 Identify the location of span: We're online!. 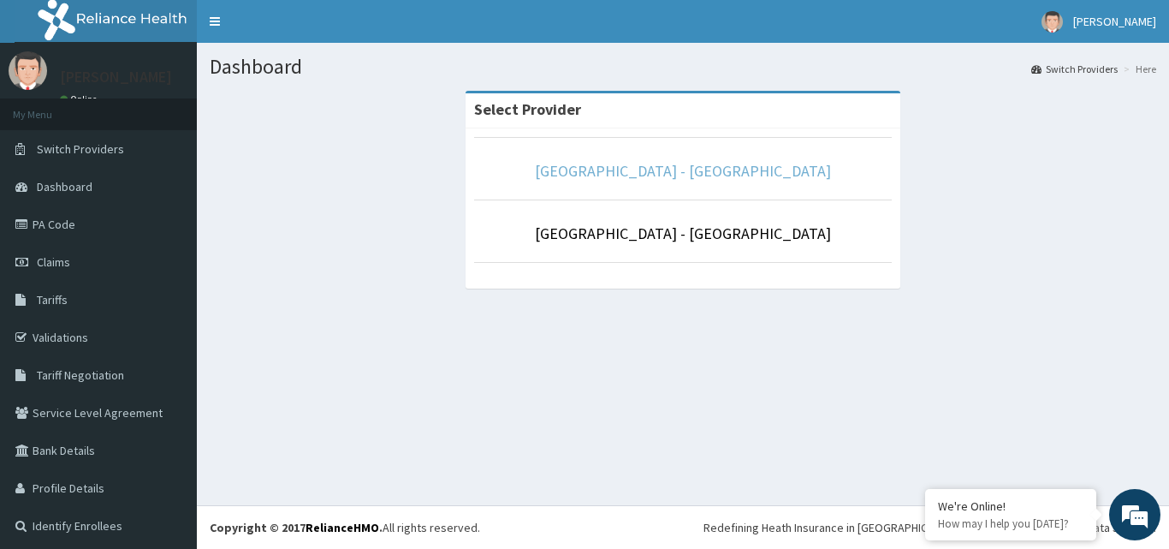
(168, 252).